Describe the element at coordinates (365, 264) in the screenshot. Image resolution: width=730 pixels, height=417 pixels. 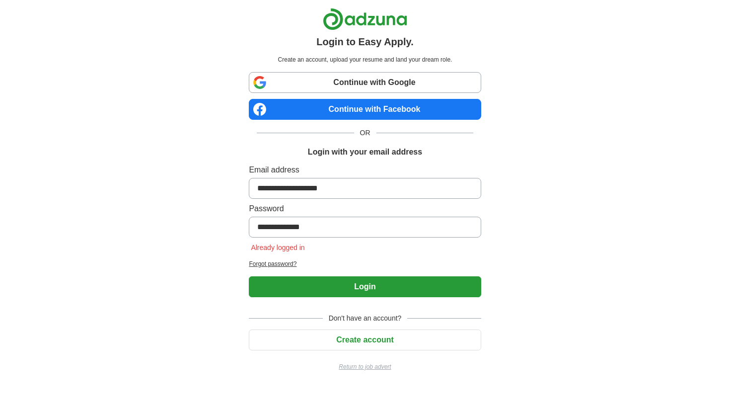
I see `a: Forgot password?` at that location.